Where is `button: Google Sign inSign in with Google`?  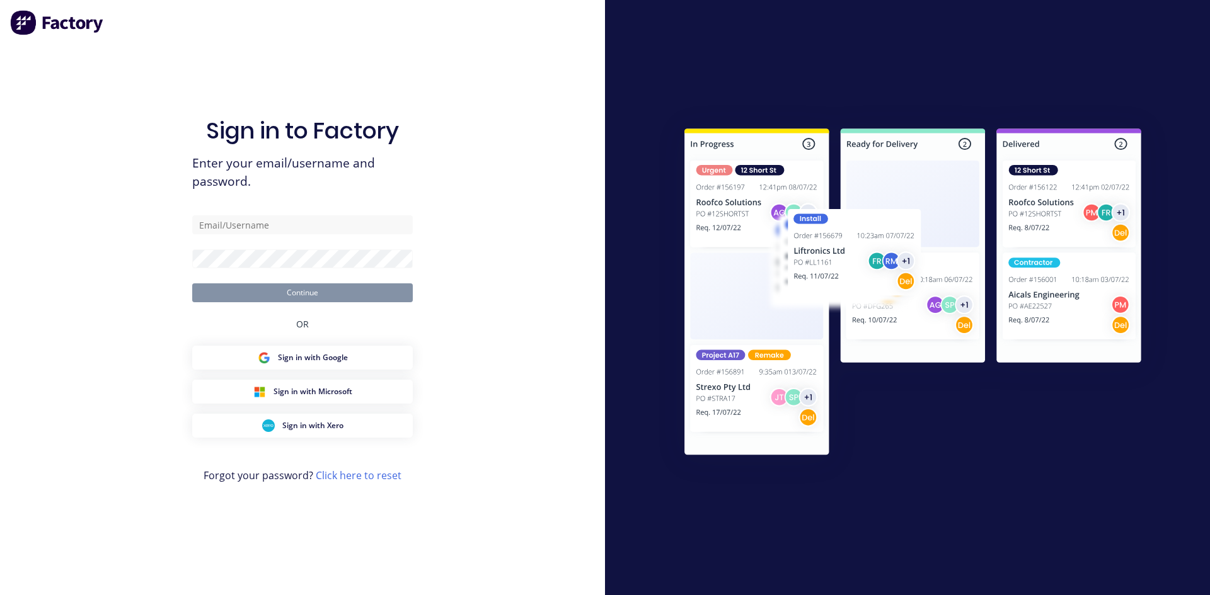
button: Google Sign inSign in with Google is located at coordinates (302, 358).